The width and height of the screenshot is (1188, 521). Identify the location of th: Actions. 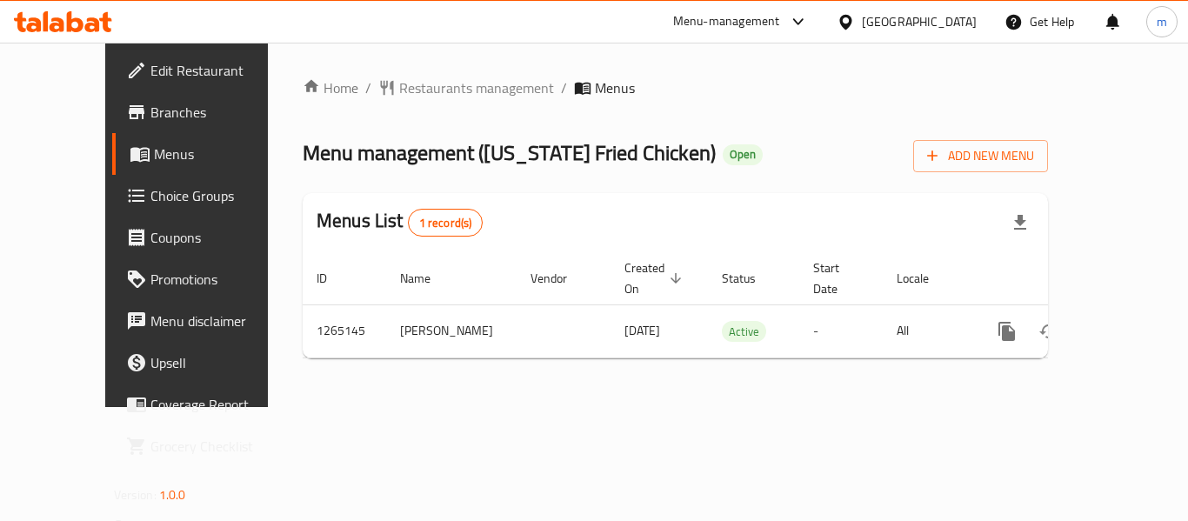
(1070, 278).